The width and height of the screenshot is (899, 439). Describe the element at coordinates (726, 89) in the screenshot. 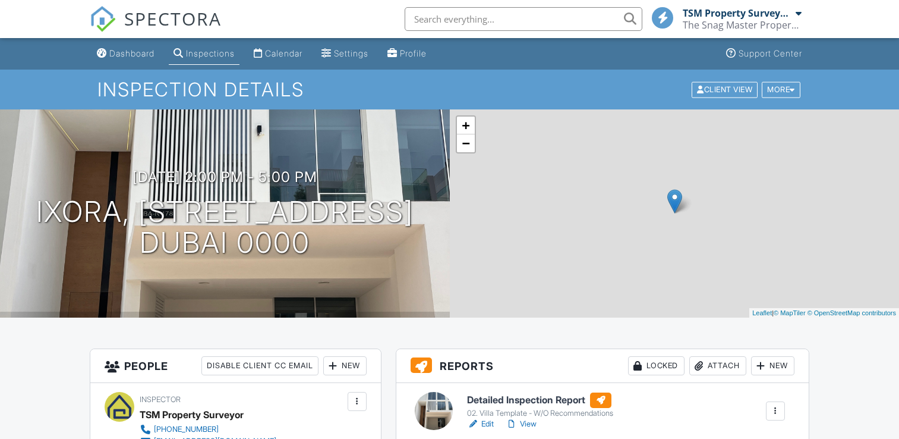

I see `a: Client View` at that location.